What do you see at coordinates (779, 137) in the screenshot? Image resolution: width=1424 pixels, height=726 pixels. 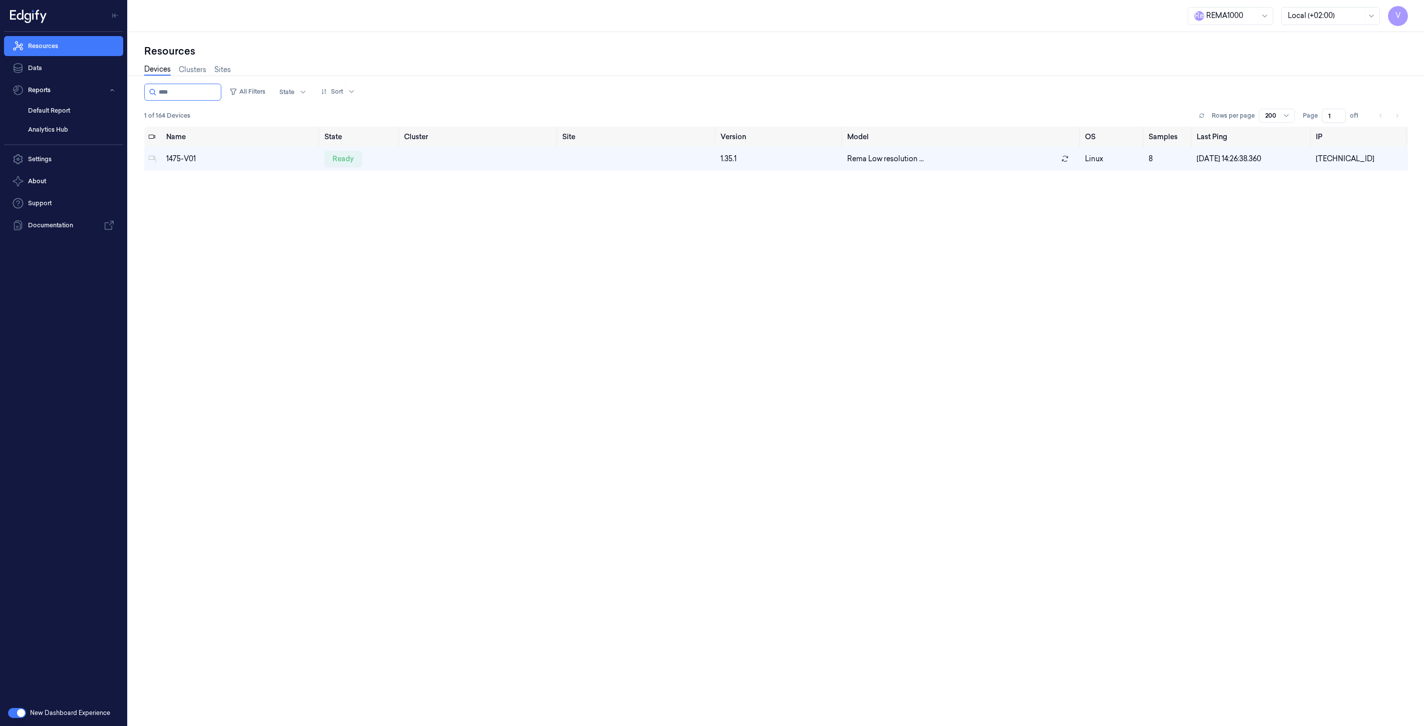 I see `th: Version` at bounding box center [779, 137].